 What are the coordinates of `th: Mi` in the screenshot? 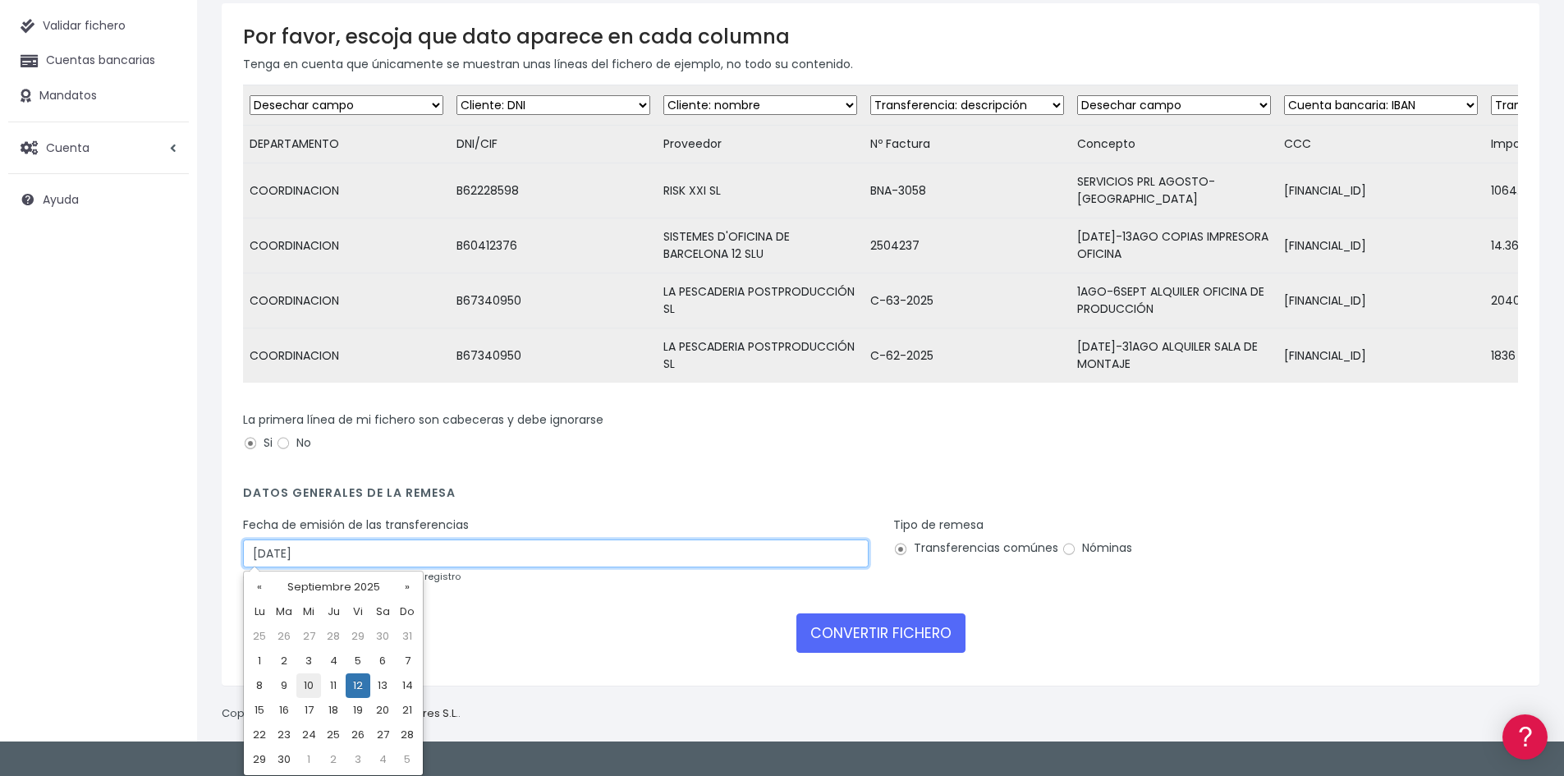 It's located at (309, 612).